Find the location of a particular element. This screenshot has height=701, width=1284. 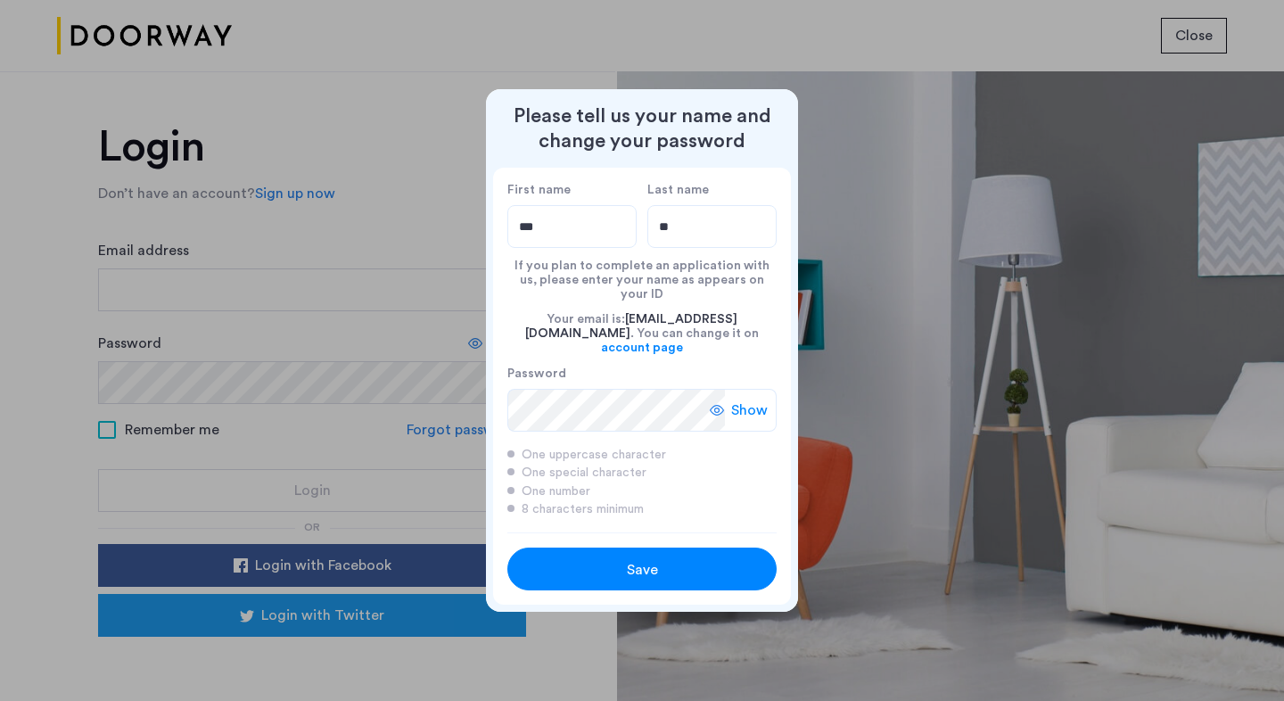

div: One uppercase character is located at coordinates (642, 455).